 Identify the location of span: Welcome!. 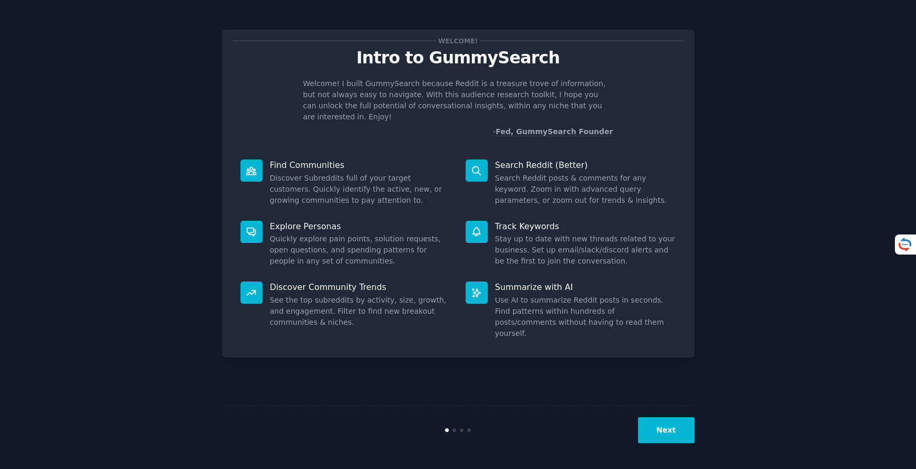
(458, 41).